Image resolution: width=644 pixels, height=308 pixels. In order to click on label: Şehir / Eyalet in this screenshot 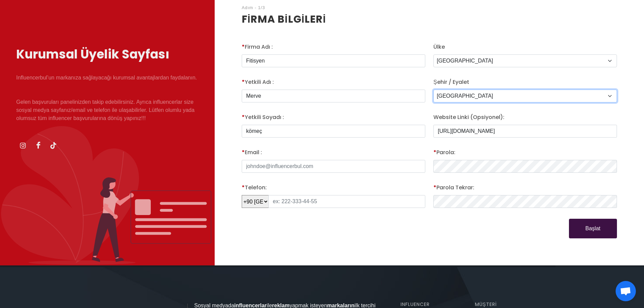, I will do `click(452, 82)`.